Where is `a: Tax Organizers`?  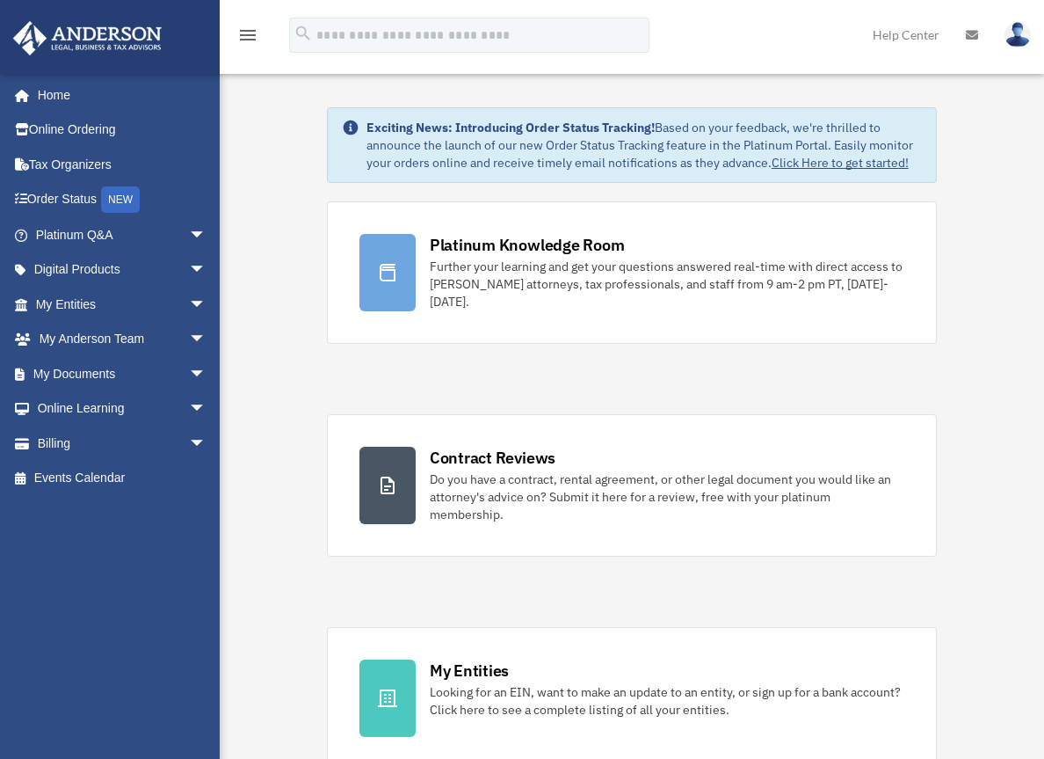 a: Tax Organizers is located at coordinates (122, 164).